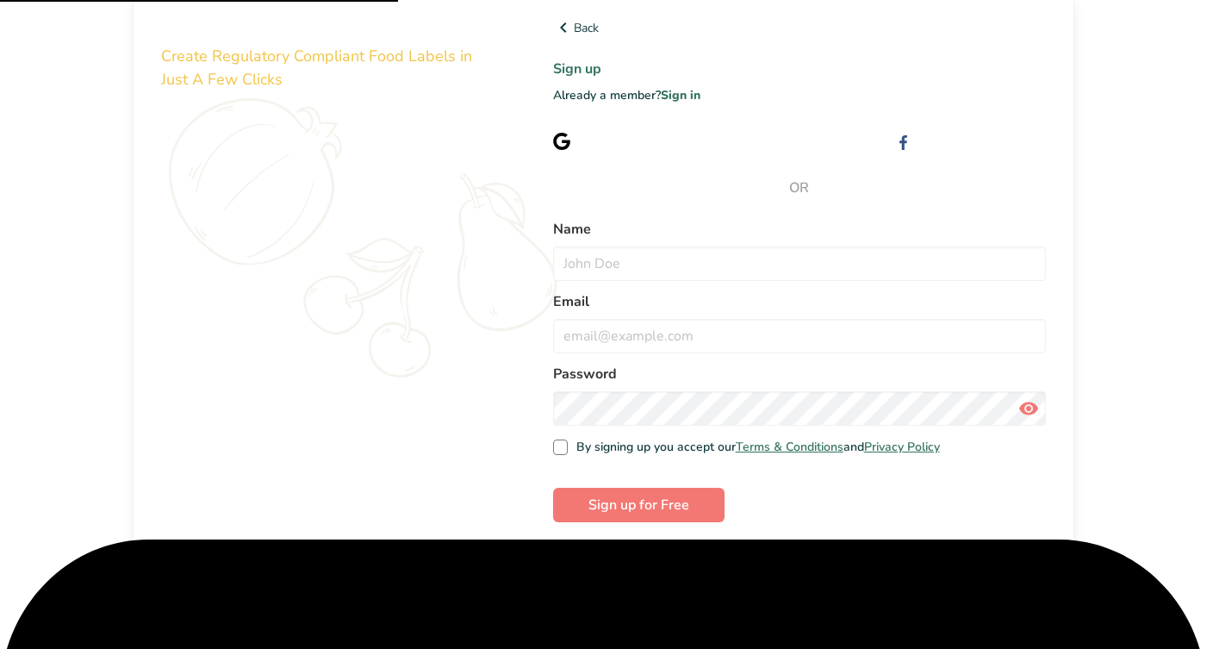  What do you see at coordinates (800, 69) in the screenshot?
I see `h1: Sign up` at bounding box center [800, 69].